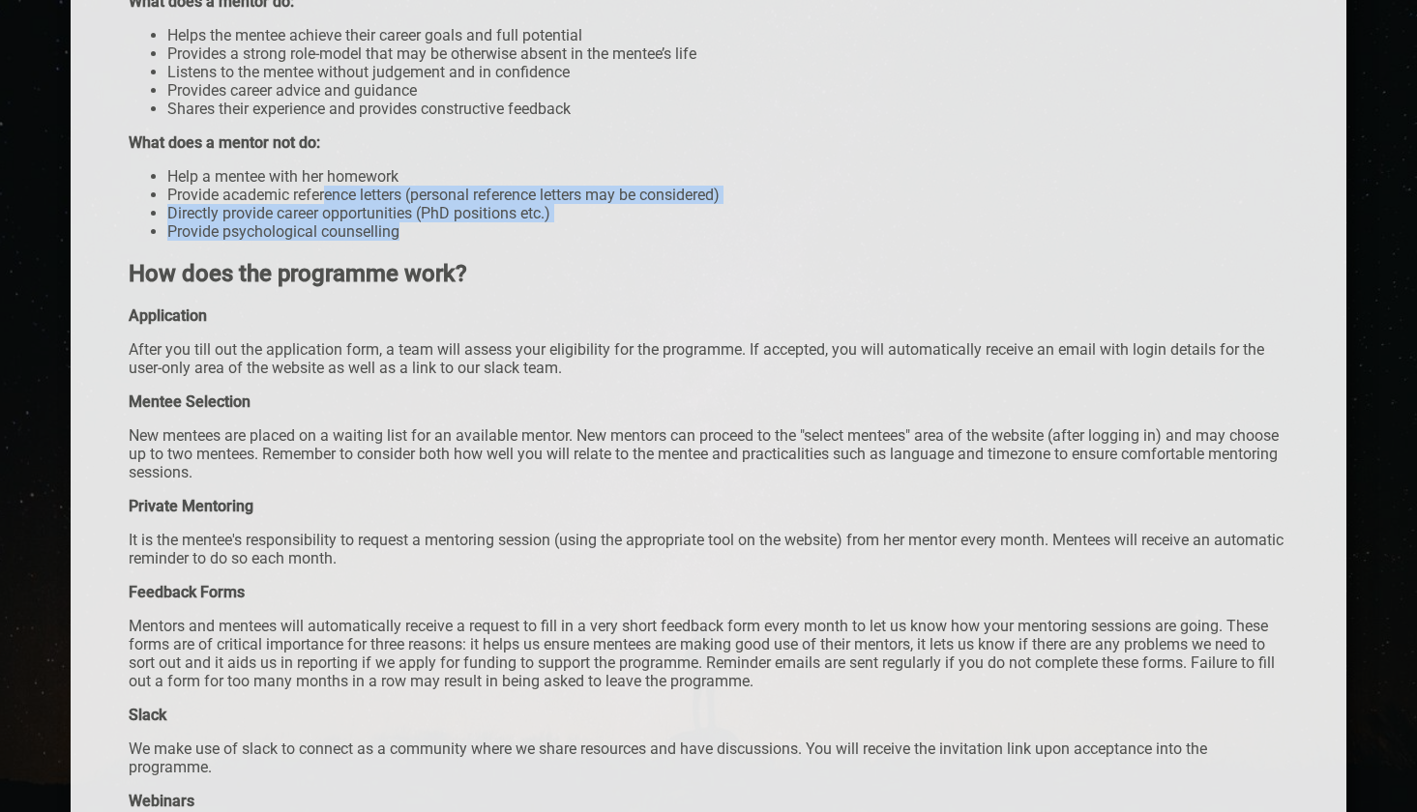 The height and width of the screenshot is (812, 1417). Describe the element at coordinates (727, 231) in the screenshot. I see `li: Provide psychological counselling` at that location.